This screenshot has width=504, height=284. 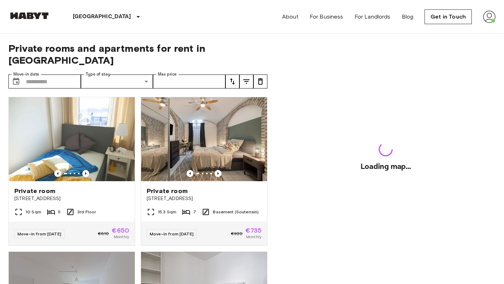 I want to click on span: 5, so click(x=59, y=212).